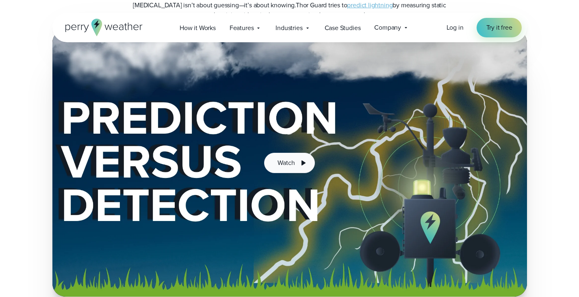 This screenshot has height=297, width=579. What do you see at coordinates (455, 28) in the screenshot?
I see `a: Log in` at bounding box center [455, 28].